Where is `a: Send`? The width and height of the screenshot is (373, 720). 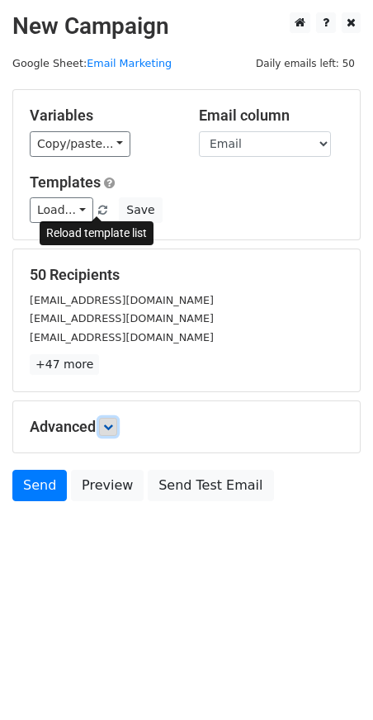
a: Send is located at coordinates (40, 486).